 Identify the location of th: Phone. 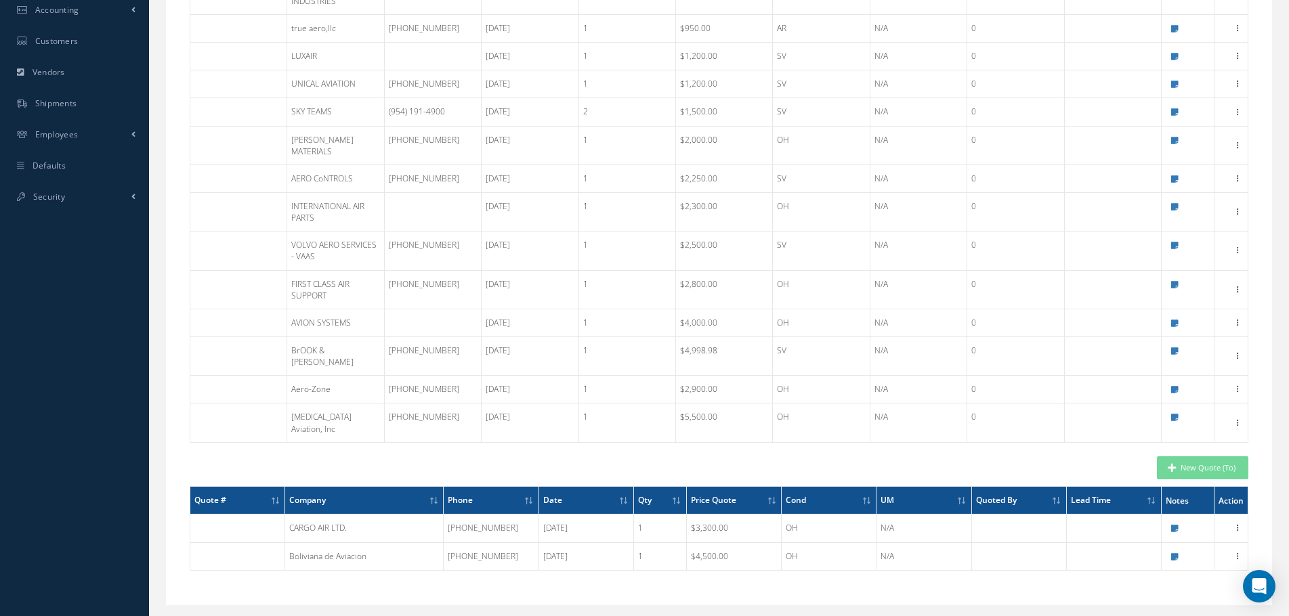
(491, 501).